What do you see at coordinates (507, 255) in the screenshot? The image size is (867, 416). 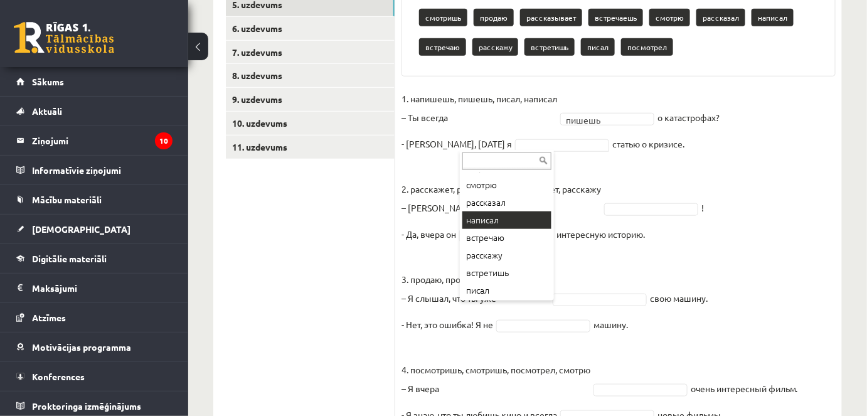 I see `div: расскажу` at bounding box center [507, 255].